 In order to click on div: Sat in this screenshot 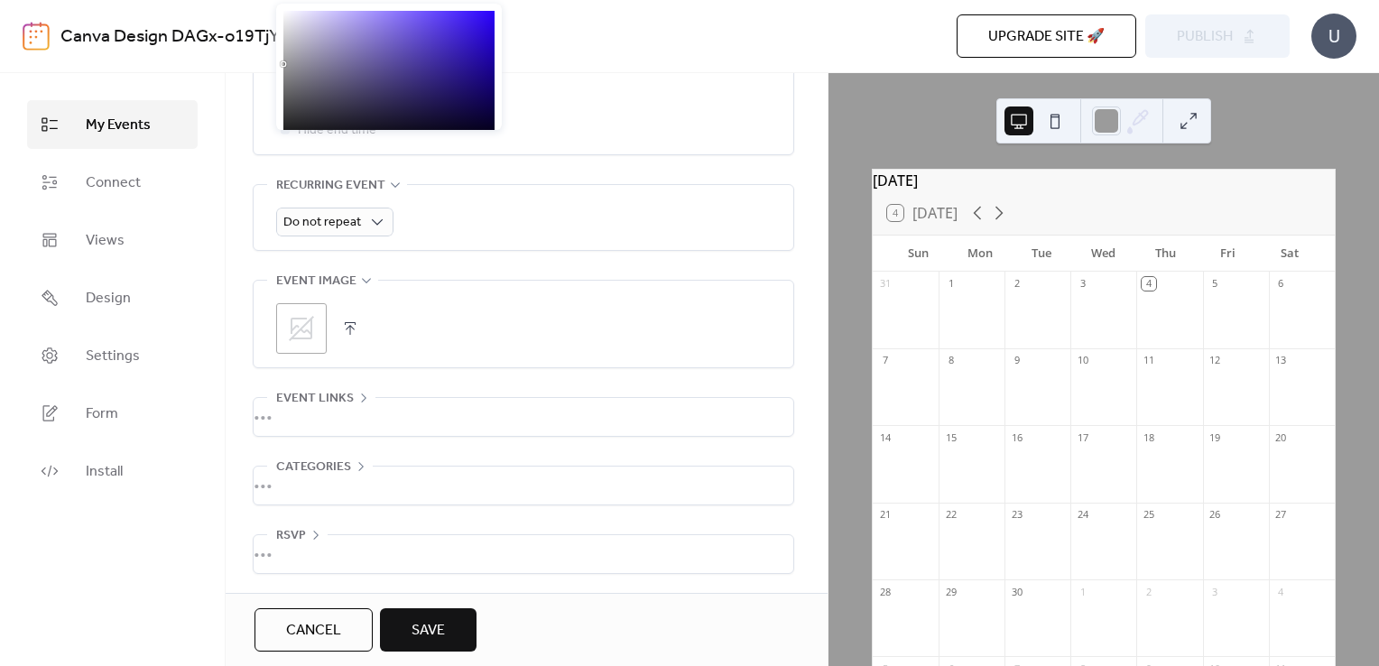, I will do `click(1289, 254)`.